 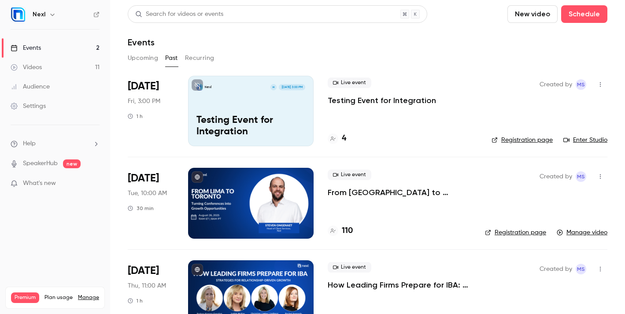 What do you see at coordinates (59, 298) in the screenshot?
I see `span: Plan usage` at bounding box center [59, 298].